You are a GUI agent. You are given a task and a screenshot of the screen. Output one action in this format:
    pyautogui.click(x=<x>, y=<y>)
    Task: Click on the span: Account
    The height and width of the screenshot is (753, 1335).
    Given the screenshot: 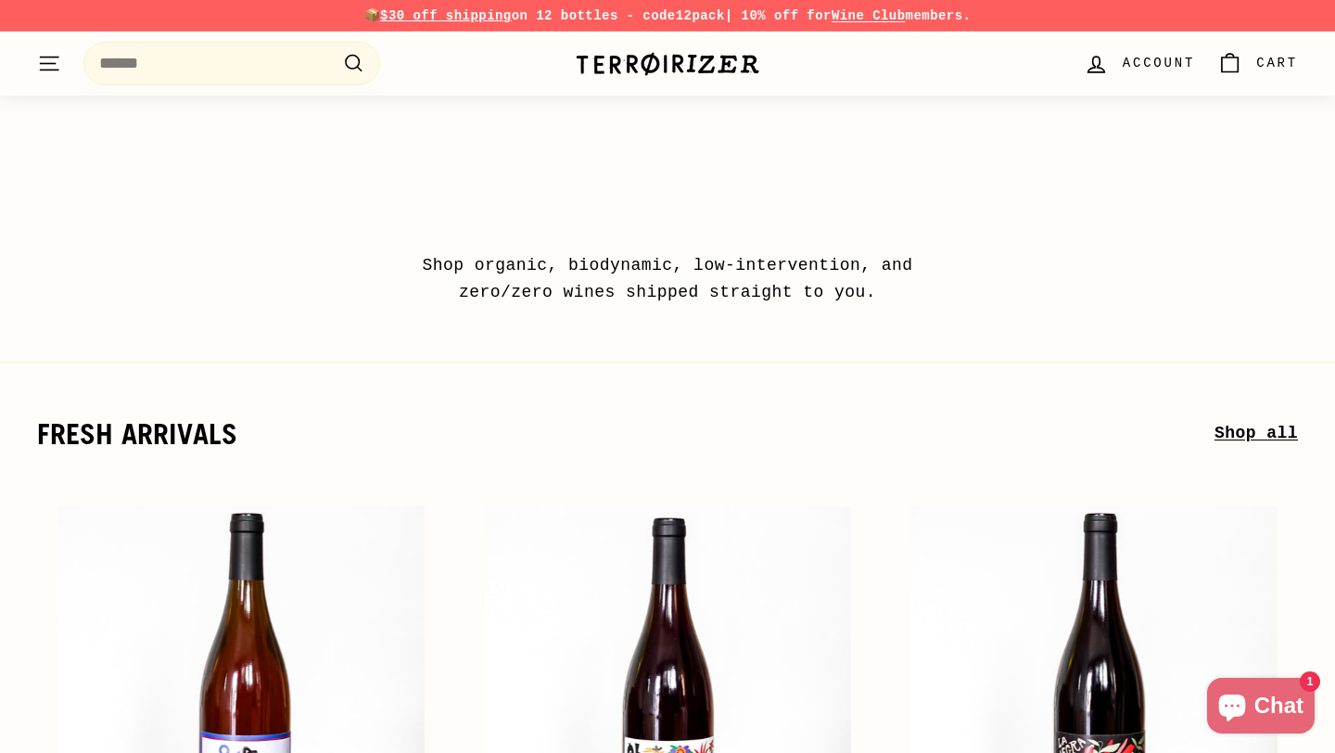 What is the action you would take?
    pyautogui.click(x=1159, y=63)
    